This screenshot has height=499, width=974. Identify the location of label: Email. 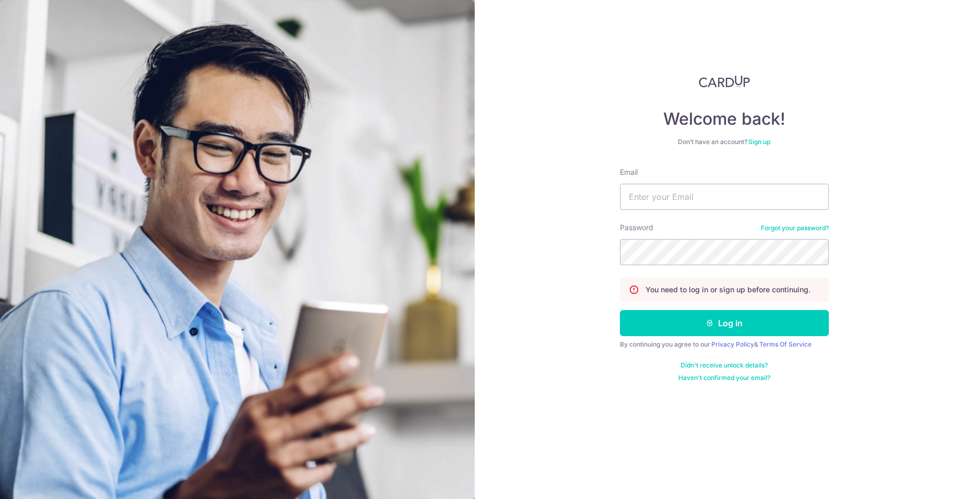
(629, 172).